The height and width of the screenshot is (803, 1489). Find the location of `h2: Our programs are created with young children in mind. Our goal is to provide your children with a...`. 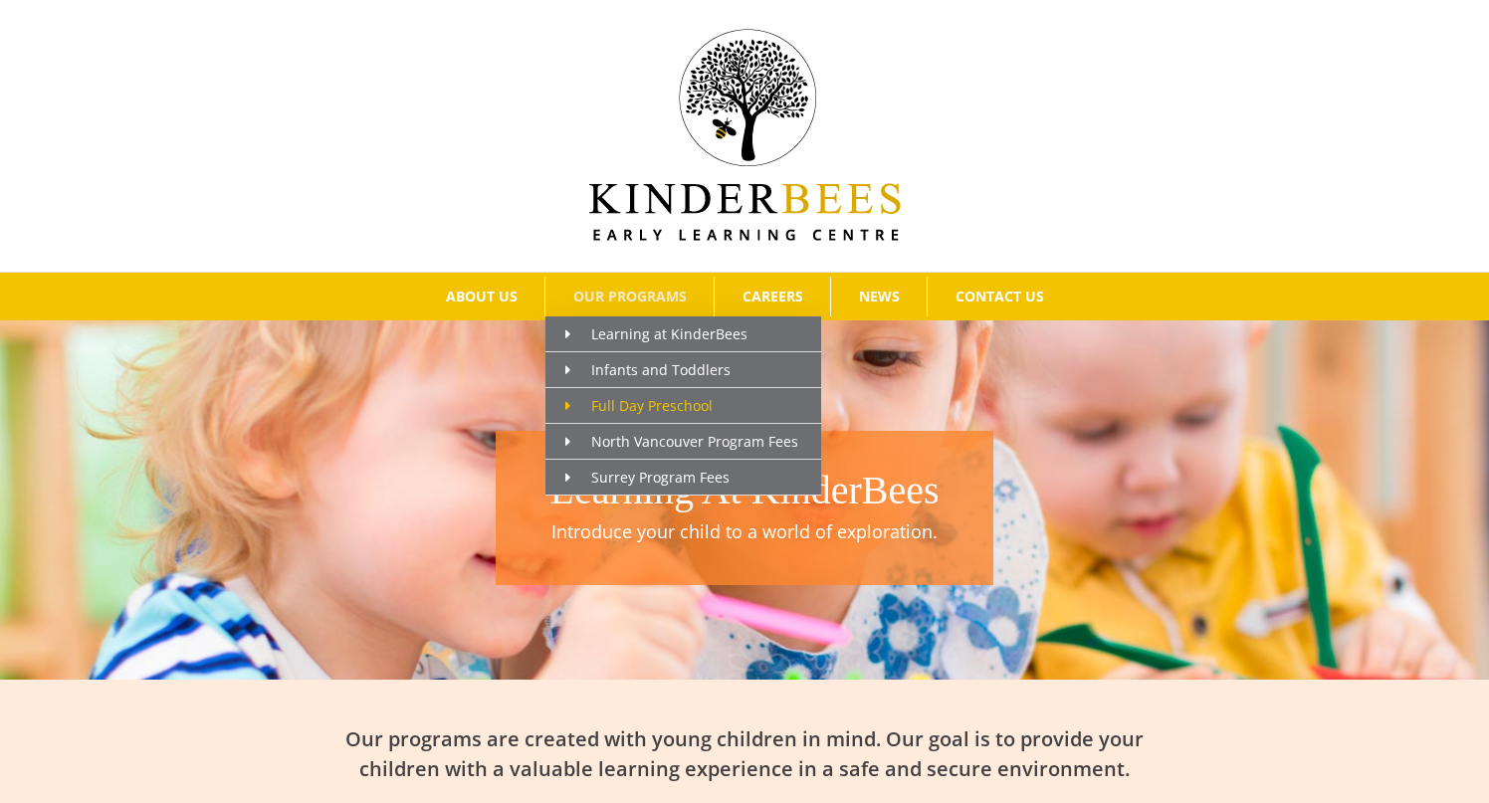

h2: Our programs are created with young children in mind. Our goal is to provide your children with a... is located at coordinates (744, 754).